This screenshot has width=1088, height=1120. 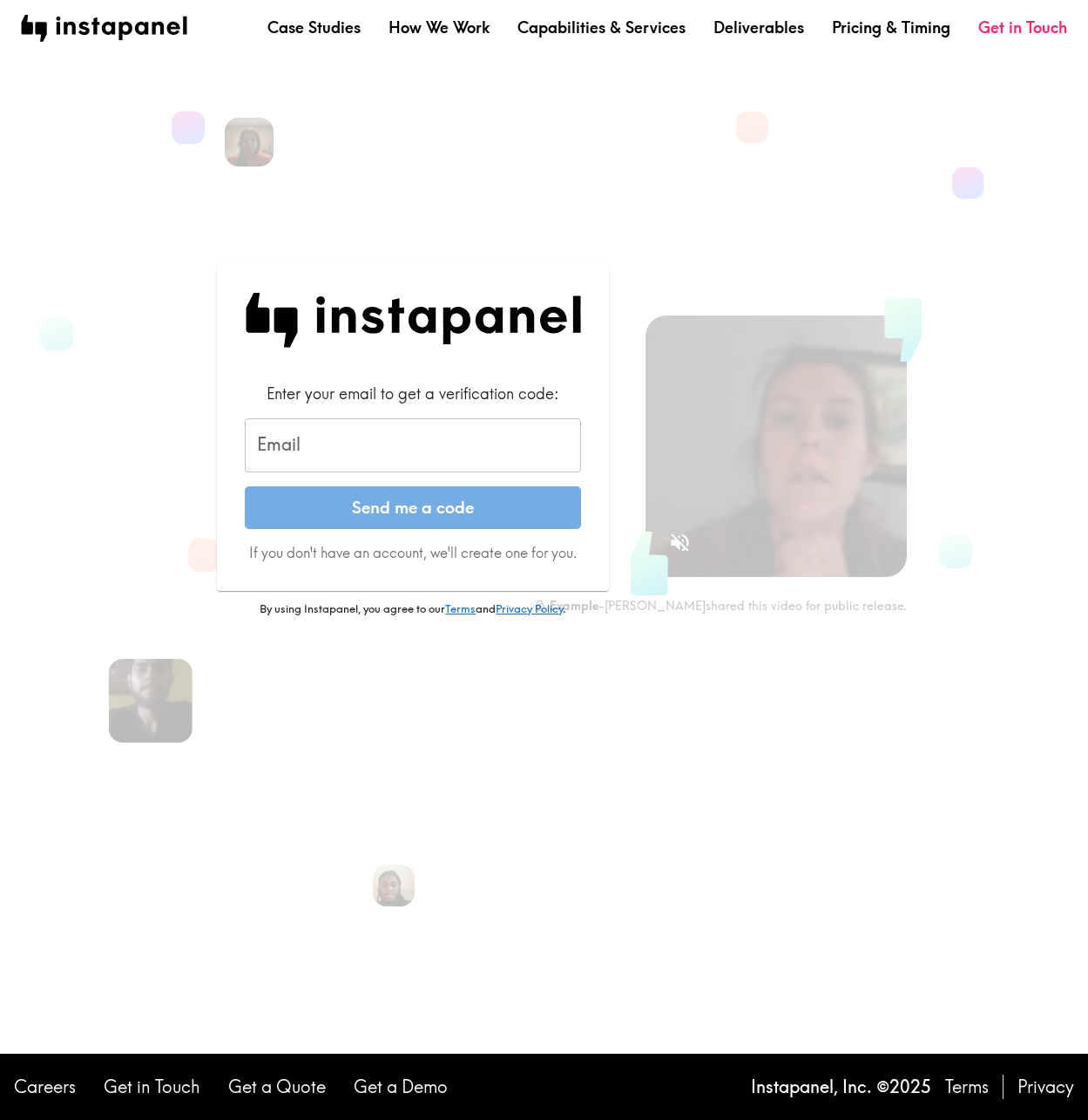 What do you see at coordinates (394, 886) in the screenshot?
I see `img: Bill` at bounding box center [394, 886].